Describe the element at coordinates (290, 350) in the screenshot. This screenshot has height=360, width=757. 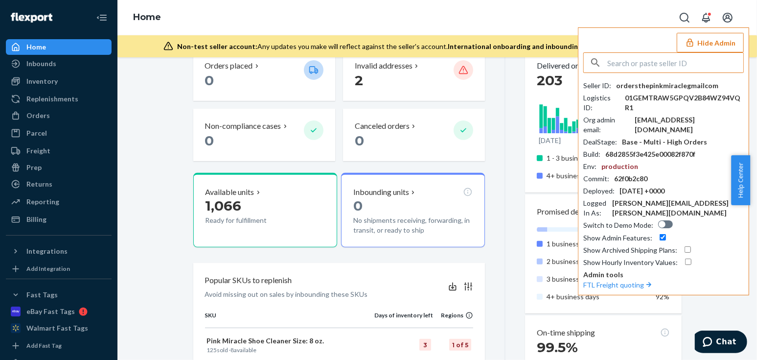
I see `p: sold · available` at that location.